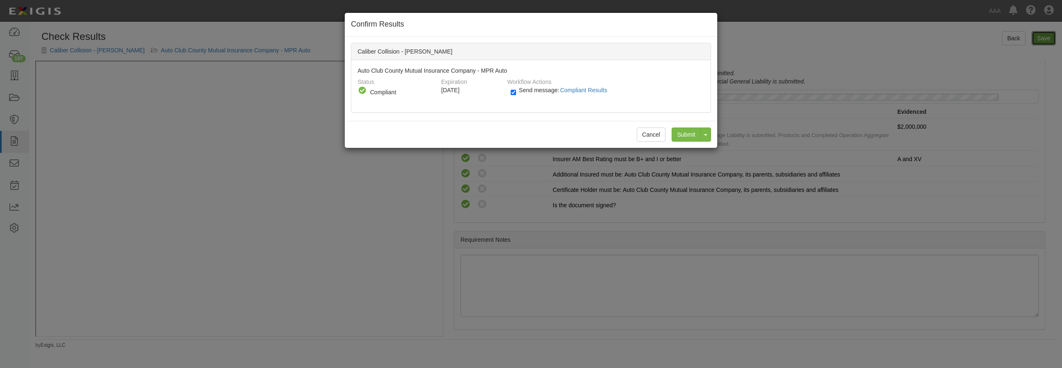 The width and height of the screenshot is (1062, 368). Describe the element at coordinates (513, 92) in the screenshot. I see `input: Send message:Compliant Results` at that location.